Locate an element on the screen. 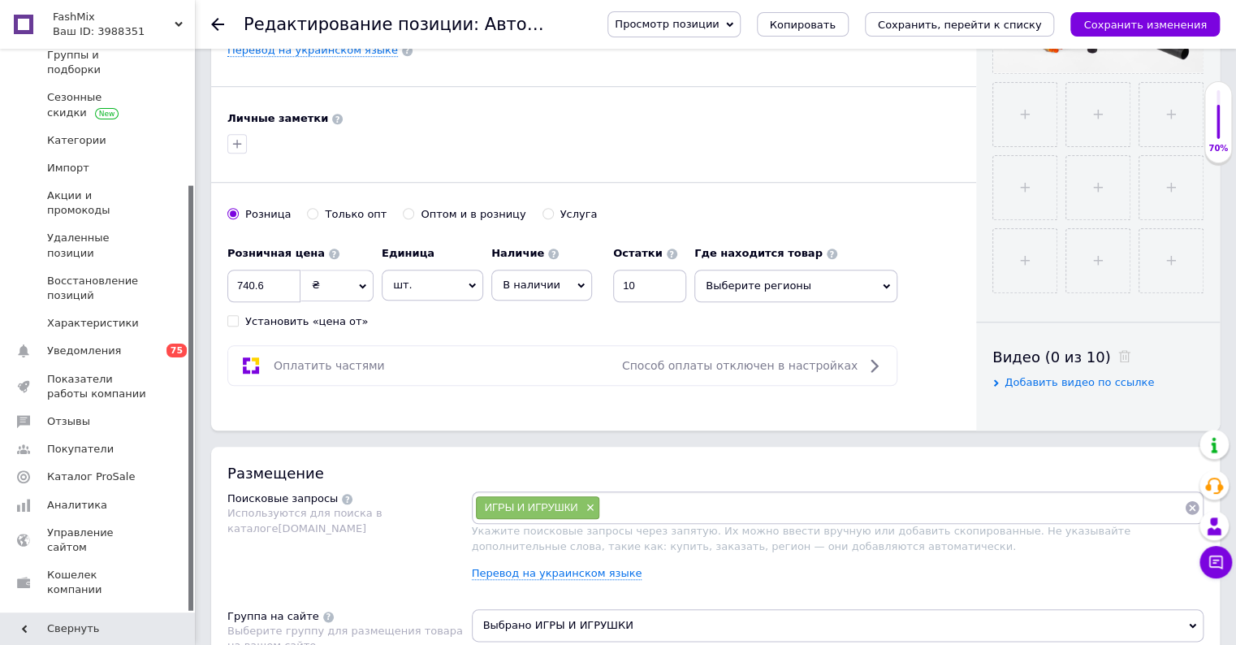  span: Отзывы is located at coordinates (68, 422).